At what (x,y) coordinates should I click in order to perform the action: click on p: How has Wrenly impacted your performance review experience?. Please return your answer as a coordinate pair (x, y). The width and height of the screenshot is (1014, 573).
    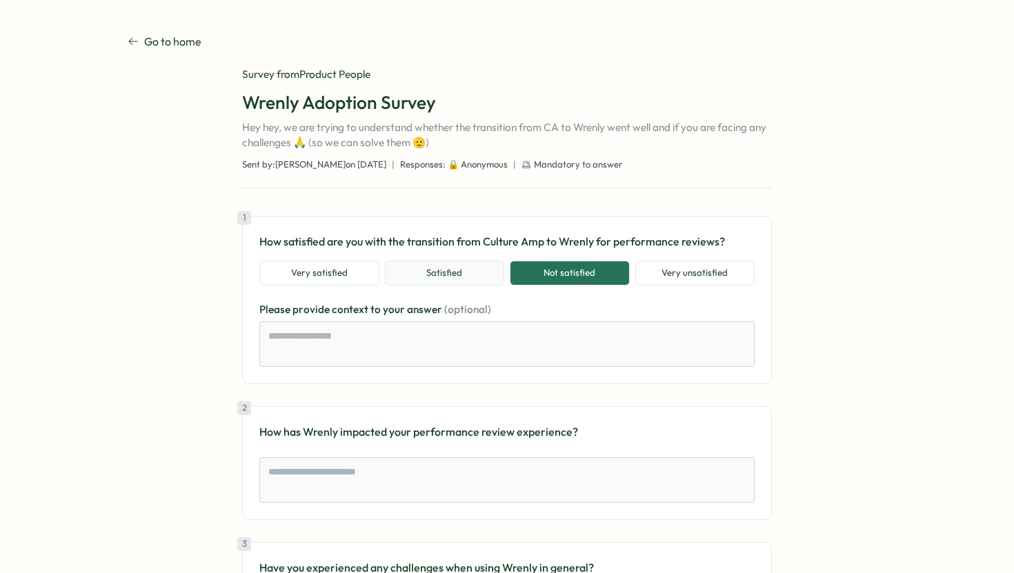
    Looking at the image, I should click on (507, 432).